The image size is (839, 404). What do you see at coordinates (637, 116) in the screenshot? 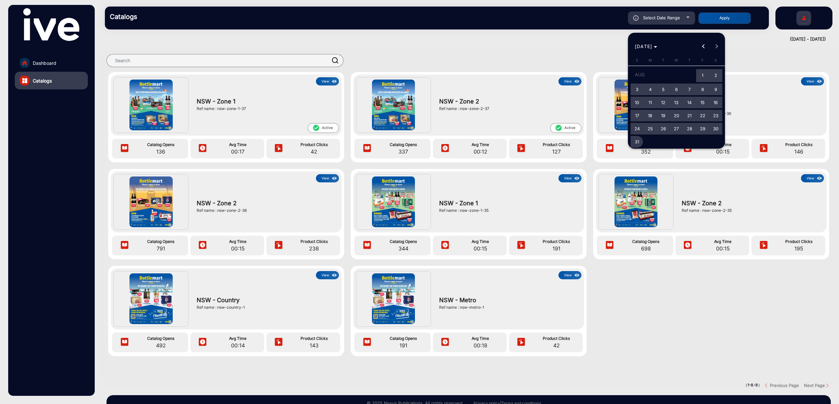
I see `button: August 17, 2025` at bounding box center [637, 116].